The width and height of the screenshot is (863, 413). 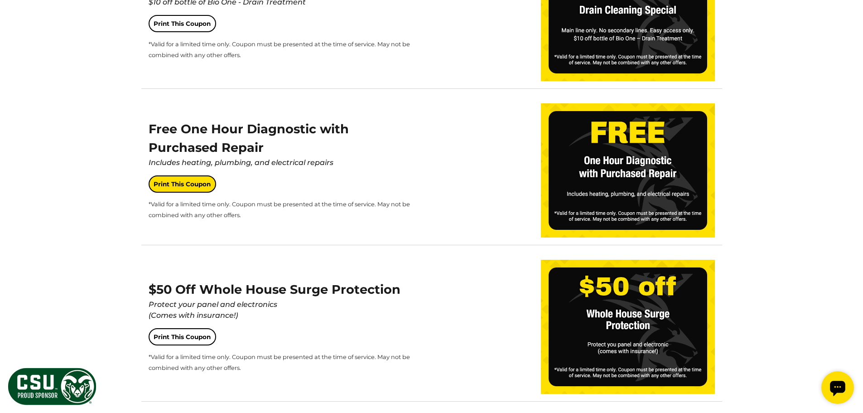 What do you see at coordinates (282, 301) in the screenshot?
I see `span: $50 Off Whole House Surge Protection` at bounding box center [282, 301].